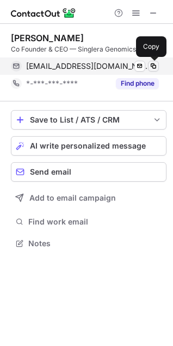 The width and height of the screenshot is (173, 346). What do you see at coordinates (89, 172) in the screenshot?
I see `button: Send email` at bounding box center [89, 172].